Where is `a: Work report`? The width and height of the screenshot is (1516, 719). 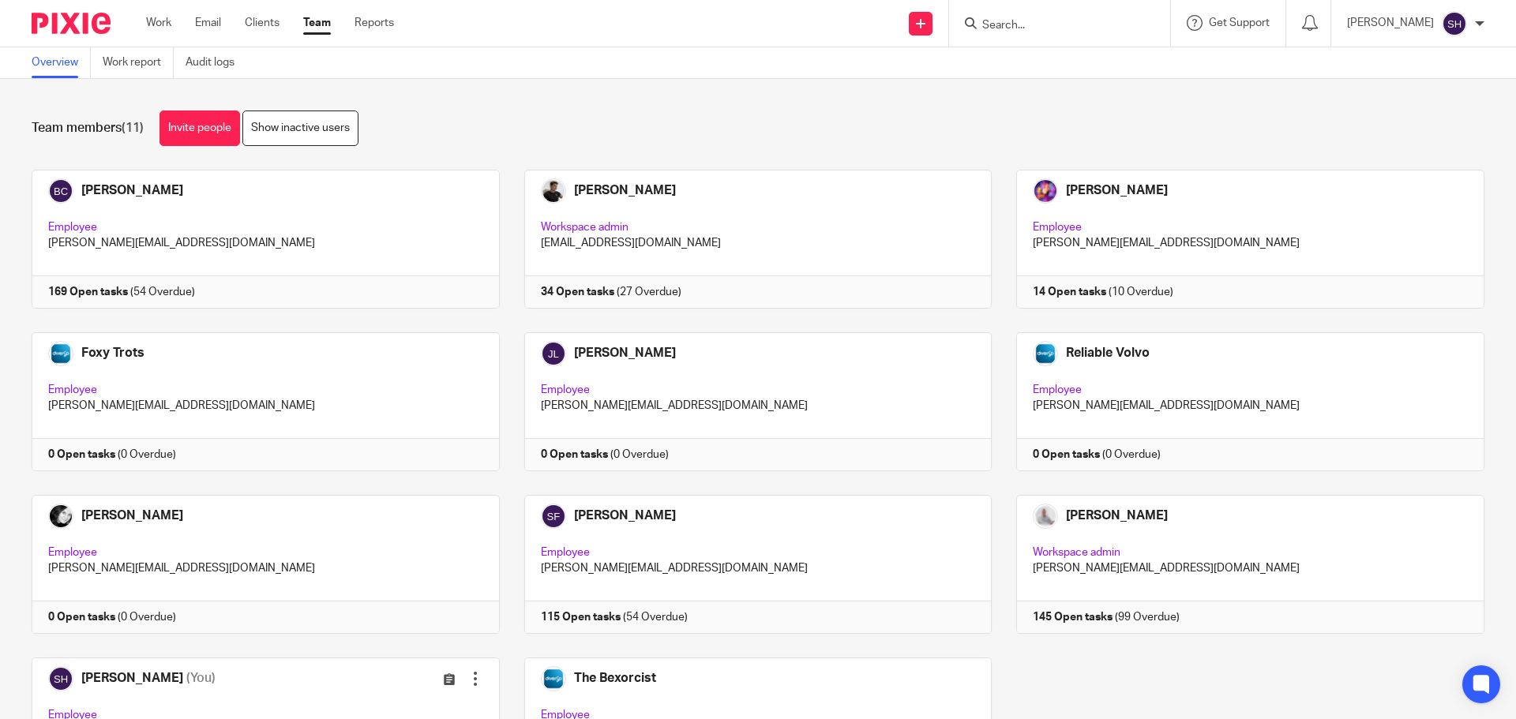 a: Work report is located at coordinates (138, 62).